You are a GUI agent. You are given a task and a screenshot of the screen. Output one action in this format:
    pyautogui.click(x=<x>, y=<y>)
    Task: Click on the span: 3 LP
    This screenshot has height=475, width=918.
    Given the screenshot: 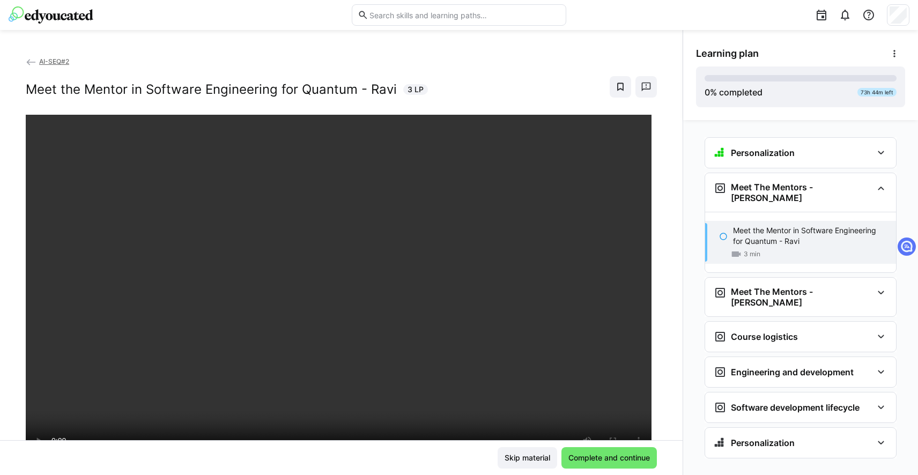 What is the action you would take?
    pyautogui.click(x=416, y=90)
    